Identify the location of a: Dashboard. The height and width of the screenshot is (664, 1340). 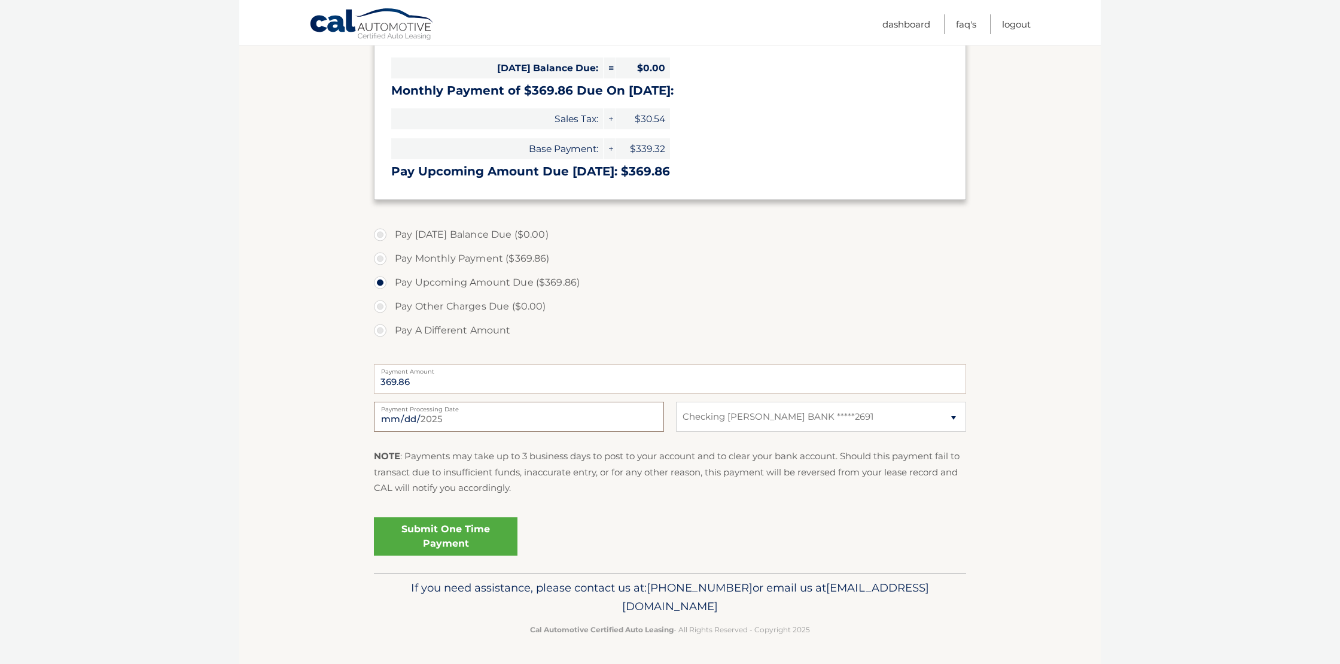
(906, 24).